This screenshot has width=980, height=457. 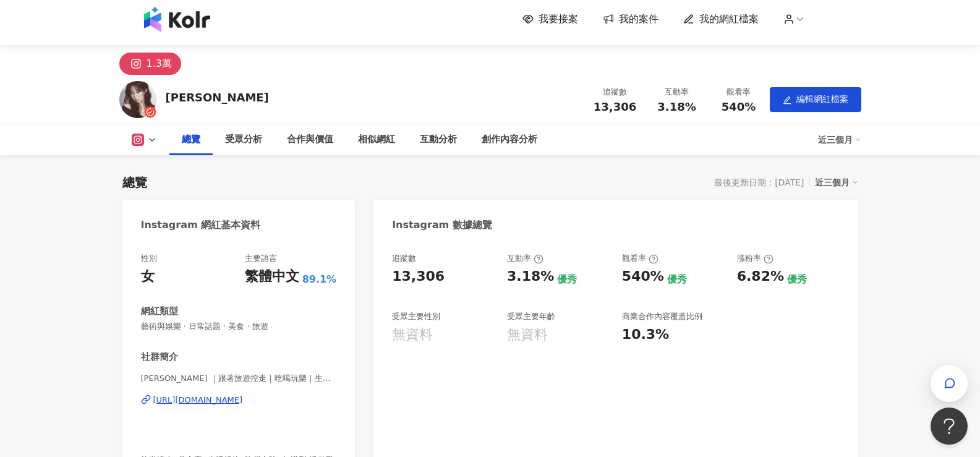 I want to click on div: 互動分析, so click(x=438, y=140).